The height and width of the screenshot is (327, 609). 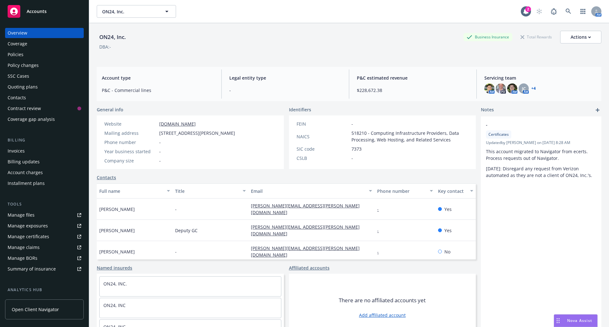 What do you see at coordinates (404, 191) in the screenshot?
I see `button: Phone number` at bounding box center [404, 191].